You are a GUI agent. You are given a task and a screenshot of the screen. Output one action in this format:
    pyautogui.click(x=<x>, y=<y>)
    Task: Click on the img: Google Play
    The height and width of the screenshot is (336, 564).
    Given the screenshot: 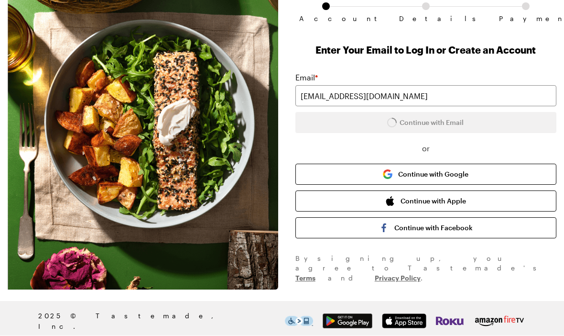 What is the action you would take?
    pyautogui.click(x=347, y=321)
    